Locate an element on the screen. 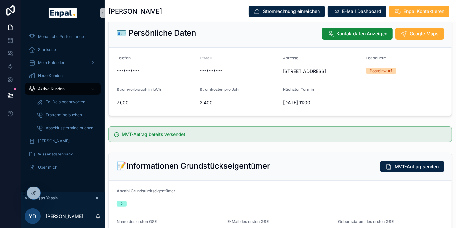  button: MVT-Antrag senden is located at coordinates (412, 167).